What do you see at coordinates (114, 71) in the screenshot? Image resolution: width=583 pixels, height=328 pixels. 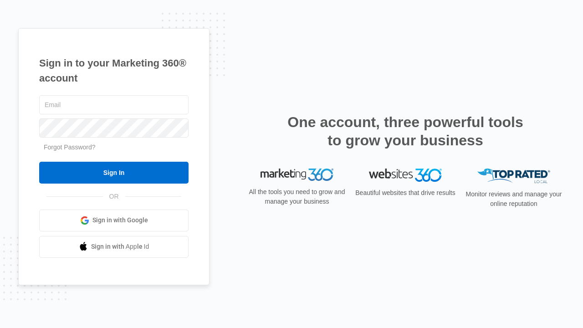 I see `h1: Sign in to your Marketing 360® account` at bounding box center [114, 71].